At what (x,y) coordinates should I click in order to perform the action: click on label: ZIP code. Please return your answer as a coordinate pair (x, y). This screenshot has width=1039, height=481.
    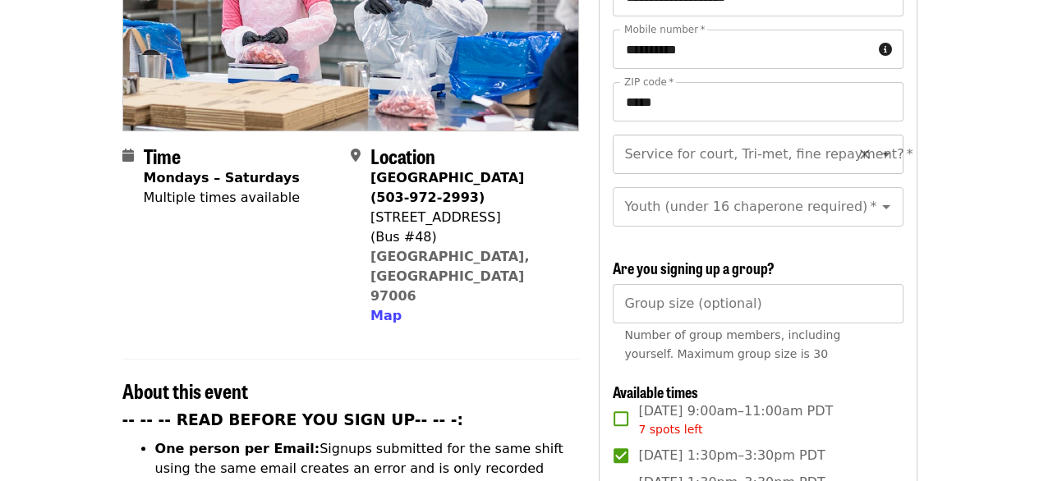
    Looking at the image, I should click on (649, 82).